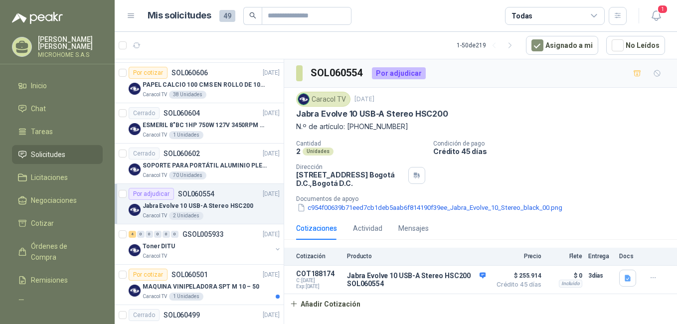 The width and height of the screenshot is (677, 324). I want to click on a: Inicio, so click(57, 86).